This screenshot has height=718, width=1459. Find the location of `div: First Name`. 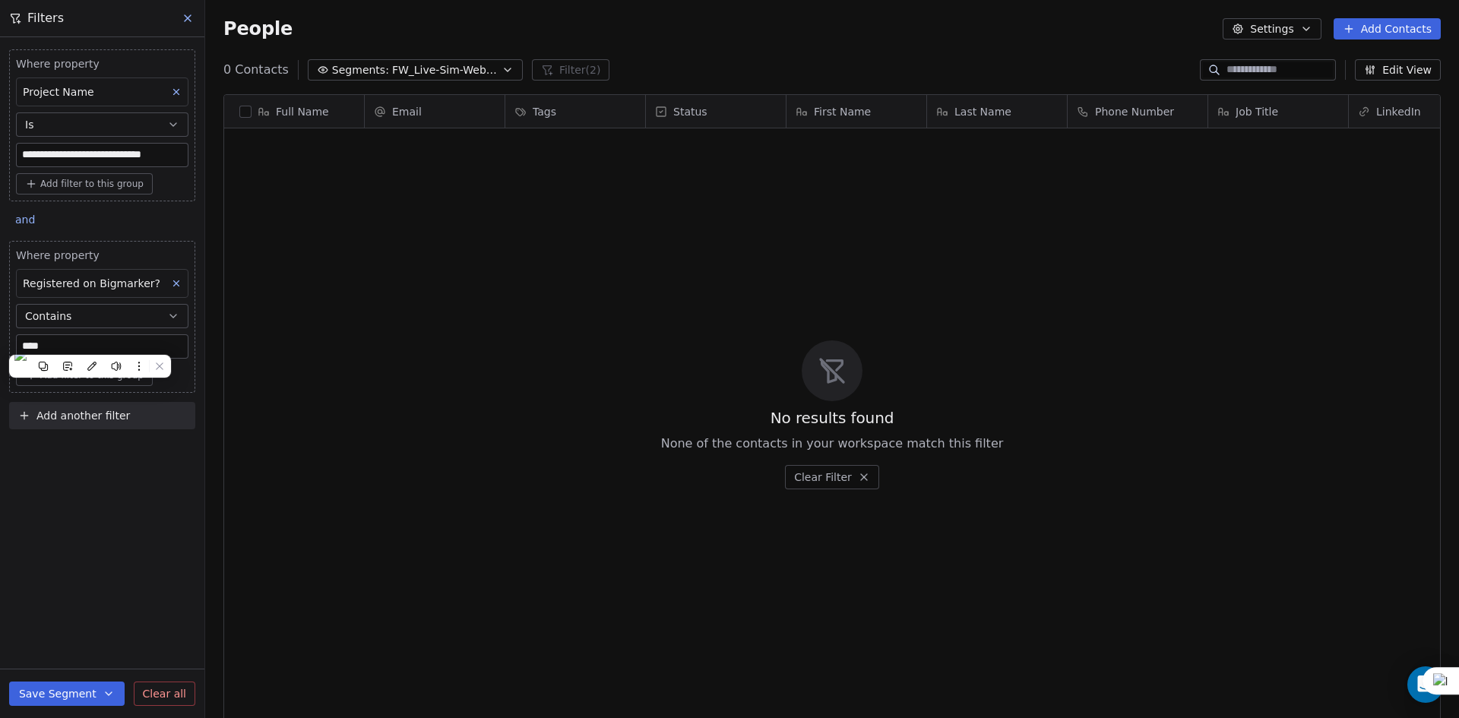

div: First Name is located at coordinates (857, 111).